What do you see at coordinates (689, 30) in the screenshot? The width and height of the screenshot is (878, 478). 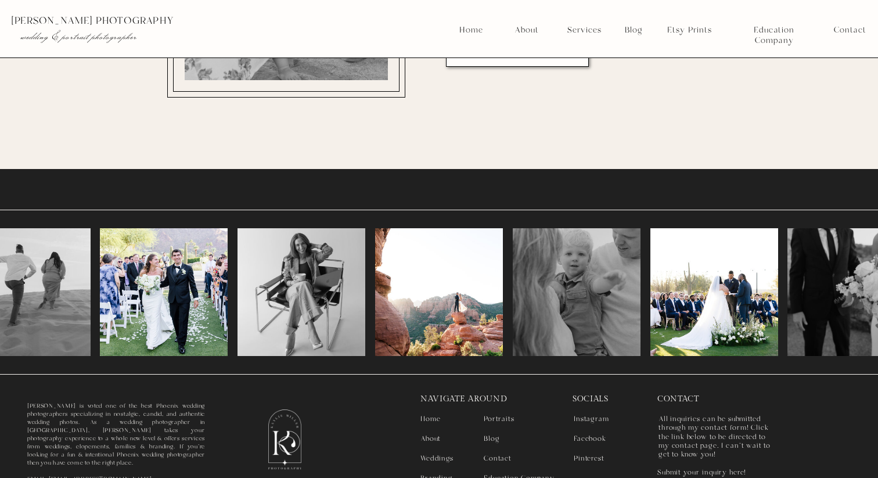 I see `nav: Etsy Prints` at bounding box center [689, 30].